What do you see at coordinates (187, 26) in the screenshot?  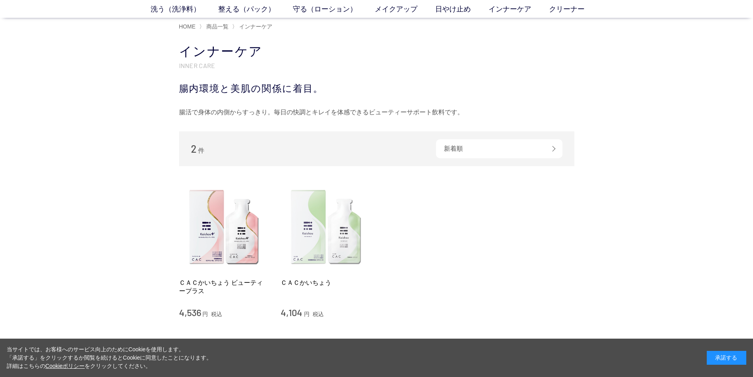 I see `a: HOME` at bounding box center [187, 26].